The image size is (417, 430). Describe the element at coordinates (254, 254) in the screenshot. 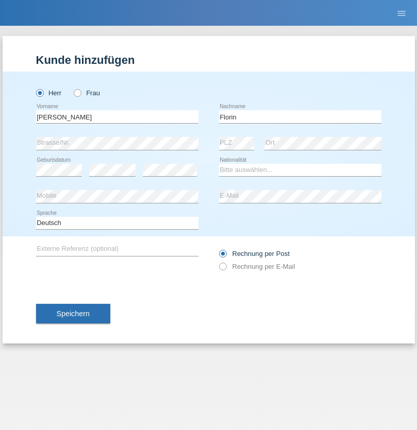

I see `label: Rechnung per Post` at that location.